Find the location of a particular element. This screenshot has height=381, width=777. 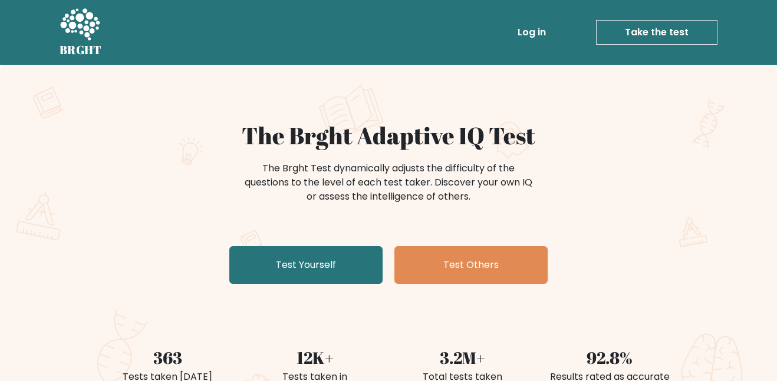

div: 363 is located at coordinates (167, 358).